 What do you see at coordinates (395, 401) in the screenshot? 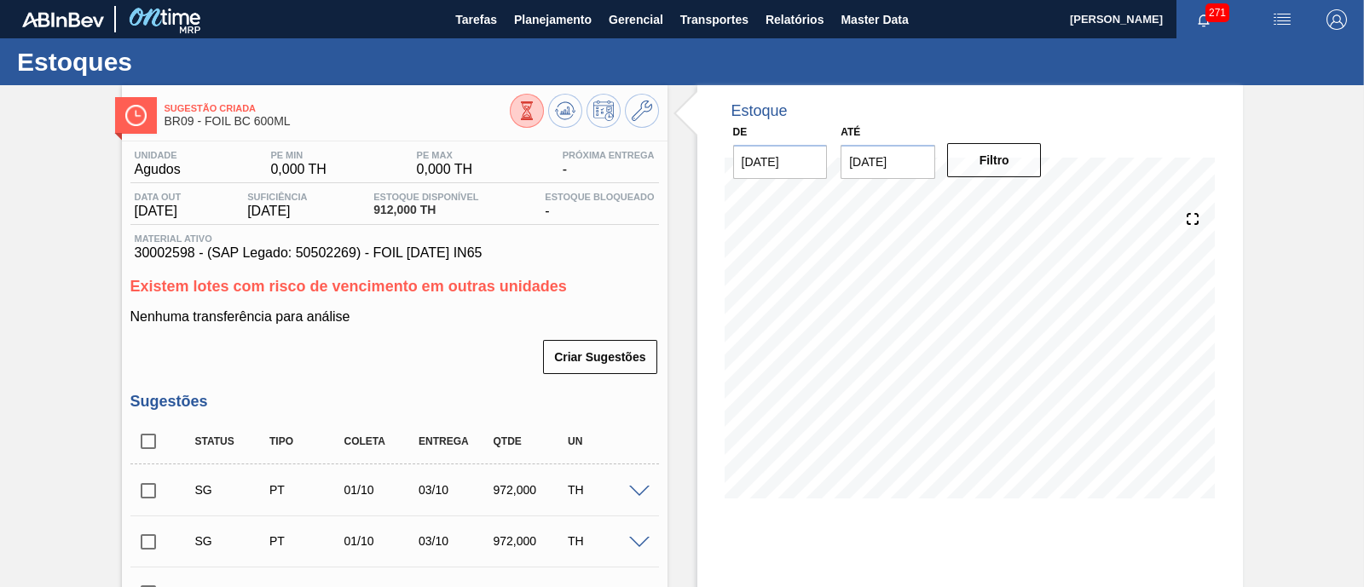
I see `h3: Sugestões` at bounding box center [395, 401].